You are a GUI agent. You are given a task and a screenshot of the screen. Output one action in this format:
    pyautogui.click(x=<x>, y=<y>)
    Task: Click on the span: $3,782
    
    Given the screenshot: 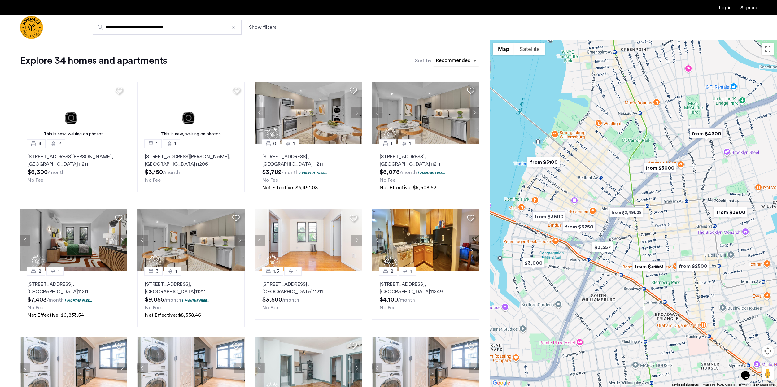 What is the action you would take?
    pyautogui.click(x=272, y=172)
    